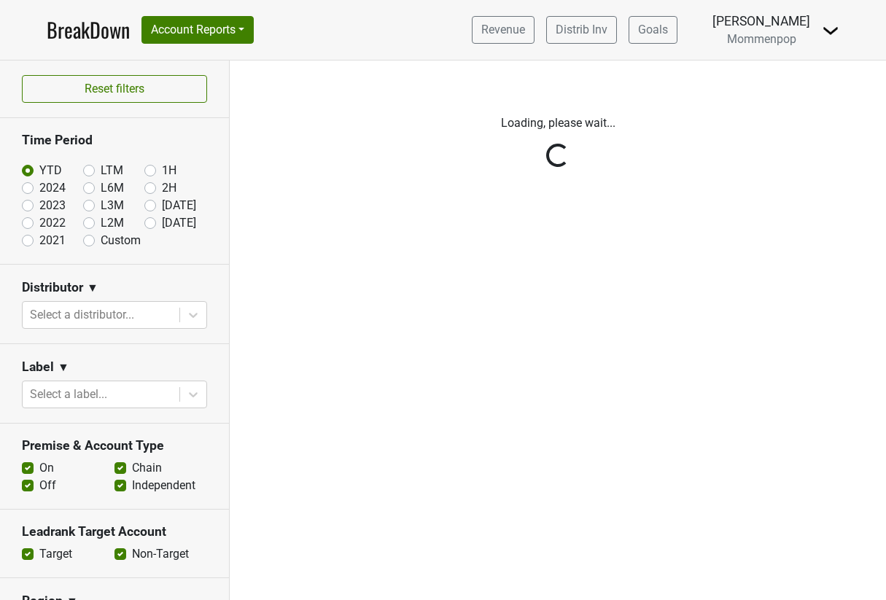  What do you see at coordinates (88, 30) in the screenshot?
I see `a: BreakDown` at bounding box center [88, 30].